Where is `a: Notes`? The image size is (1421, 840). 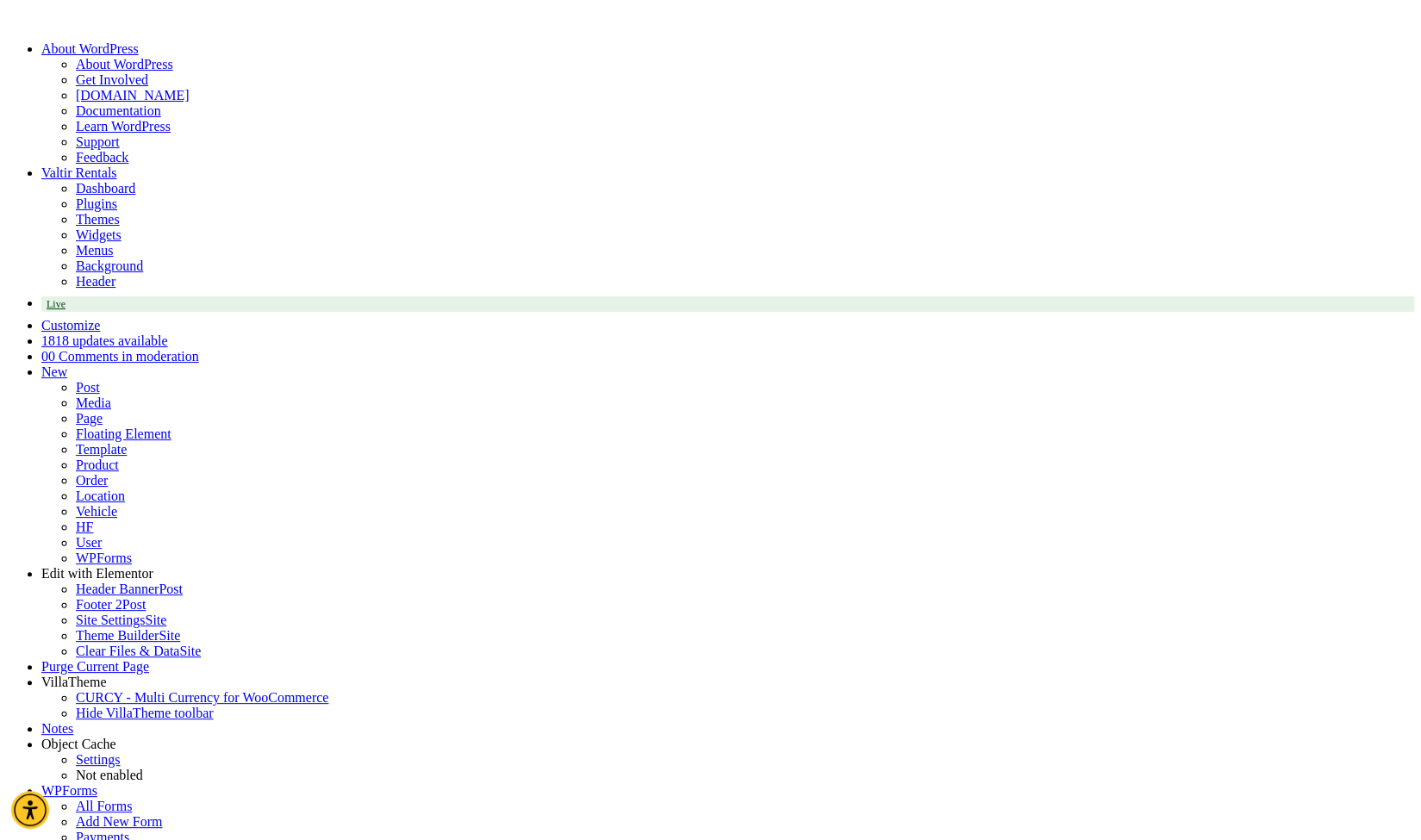
a: Notes is located at coordinates (57, 728).